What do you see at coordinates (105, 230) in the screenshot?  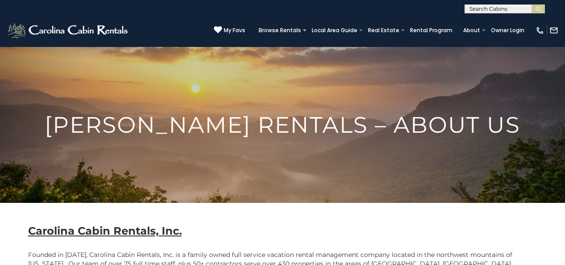 I see `b: Carolina Cabin Rentals, Inc.` at bounding box center [105, 230].